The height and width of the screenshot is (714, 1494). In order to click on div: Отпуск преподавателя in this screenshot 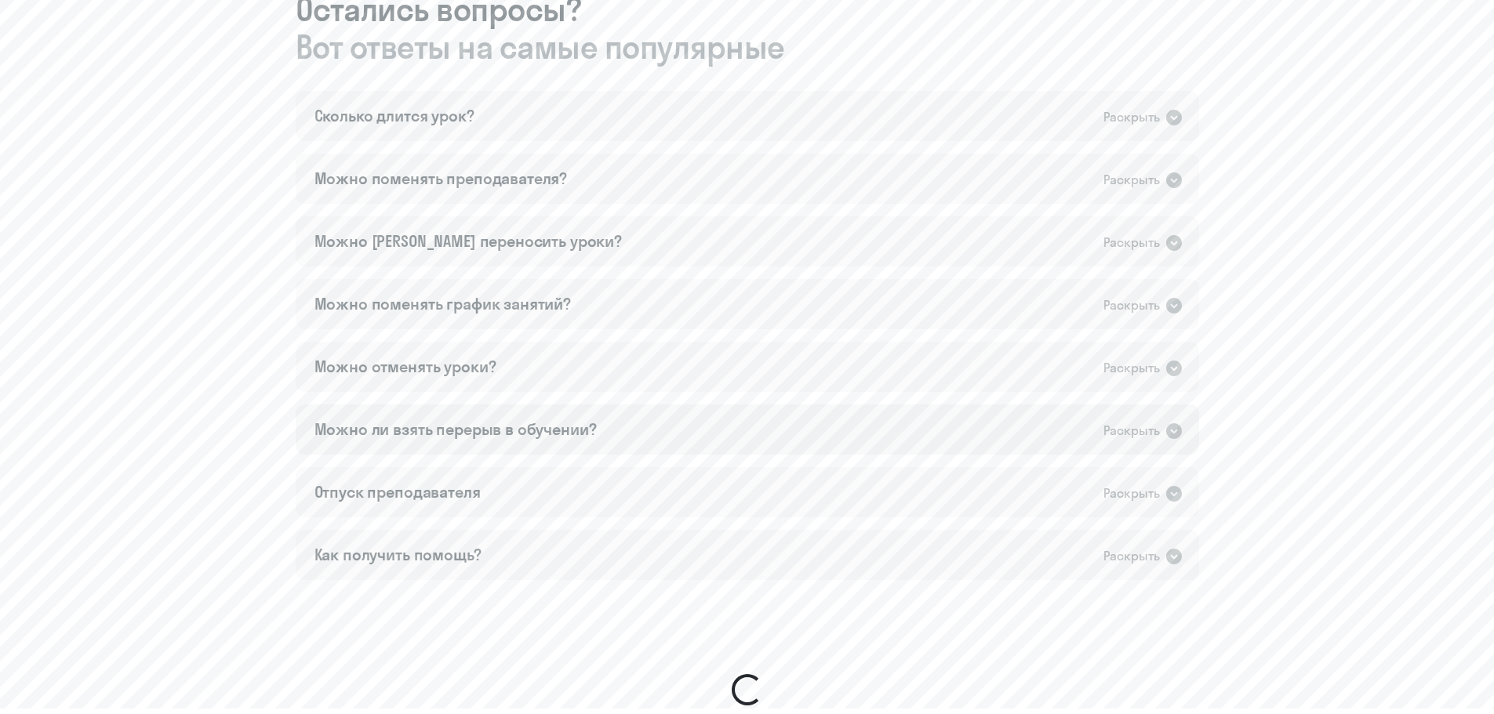, I will do `click(398, 493)`.